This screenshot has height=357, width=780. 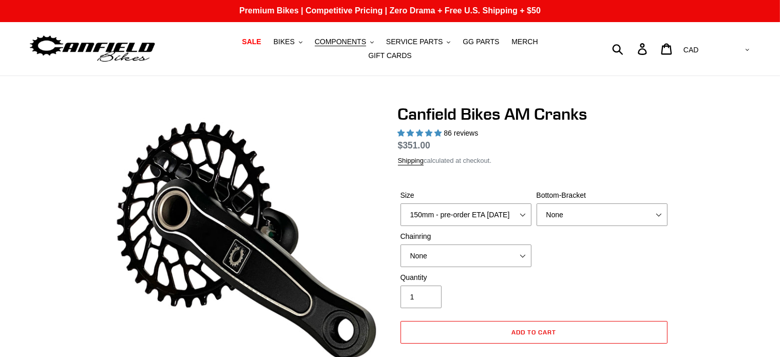 I want to click on button: BIKES, so click(x=288, y=42).